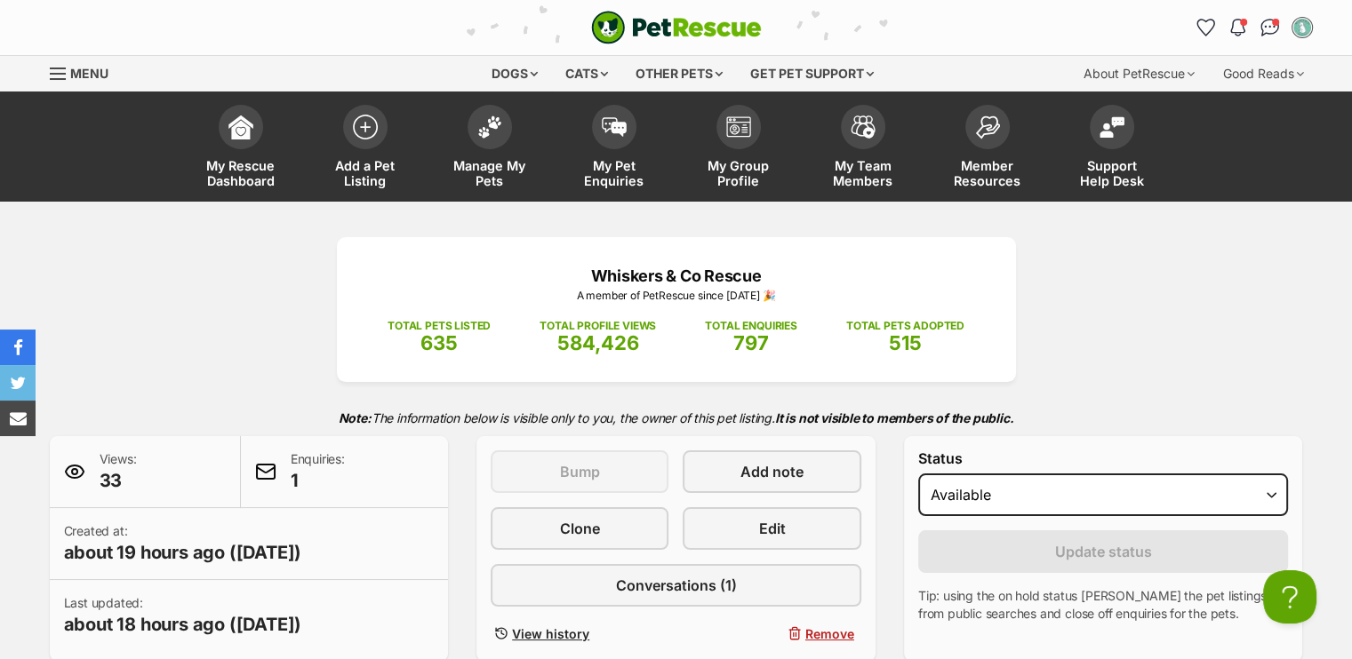 The image size is (1352, 659). I want to click on p: Whiskers & Co Rescue, so click(676, 276).